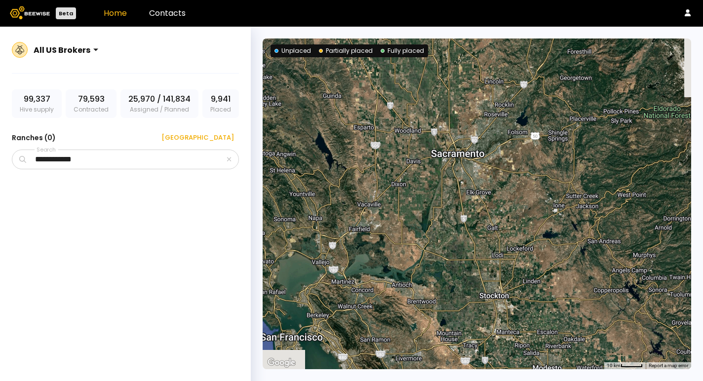 Image resolution: width=703 pixels, height=381 pixels. Describe the element at coordinates (34, 138) in the screenshot. I see `h3: Ranches ( 0 )` at that location.